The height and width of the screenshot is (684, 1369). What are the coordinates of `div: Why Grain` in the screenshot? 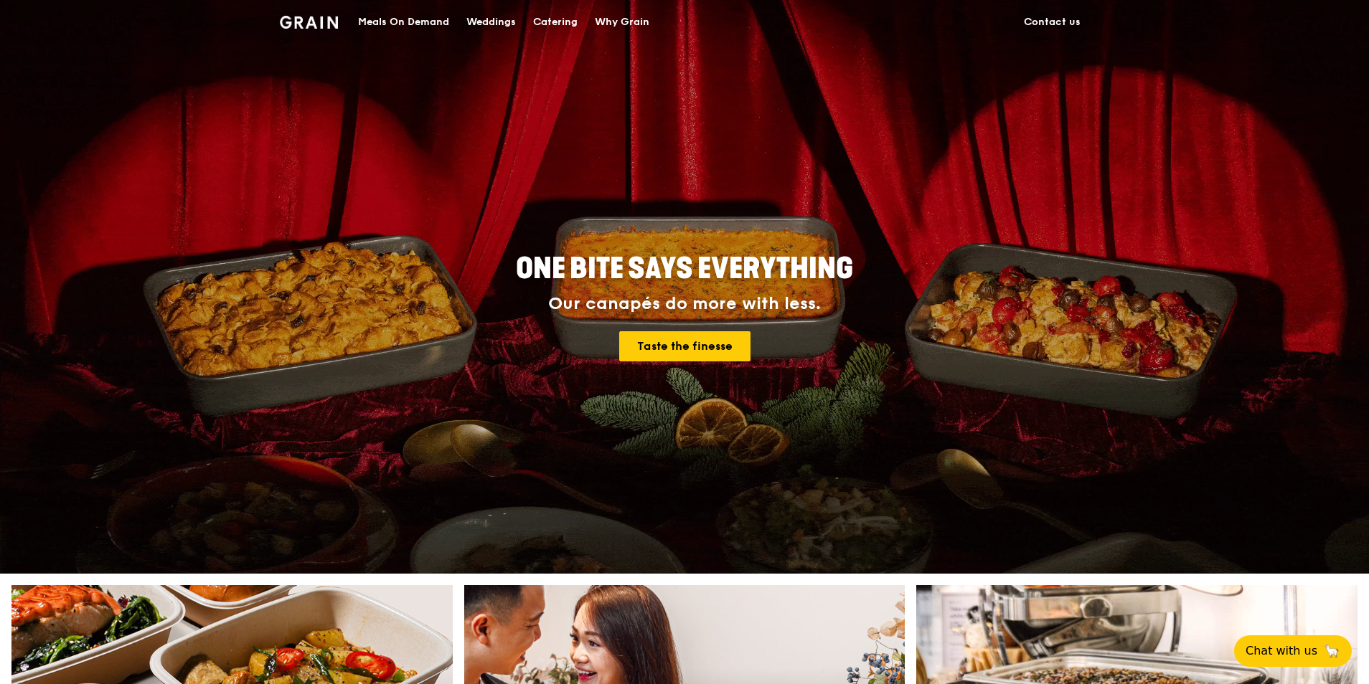 It's located at (622, 22).